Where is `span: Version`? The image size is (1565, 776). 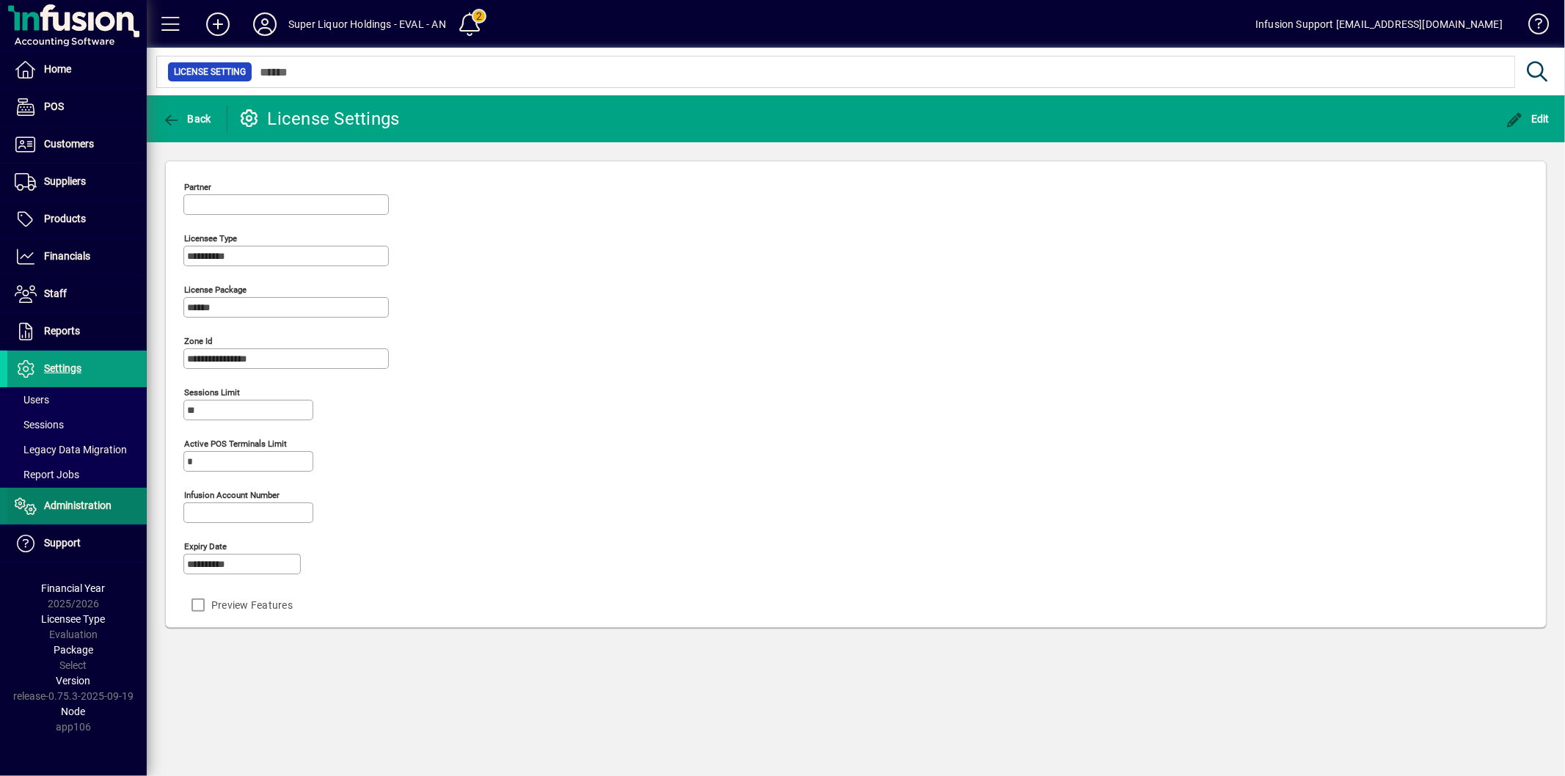 span: Version is located at coordinates (73, 681).